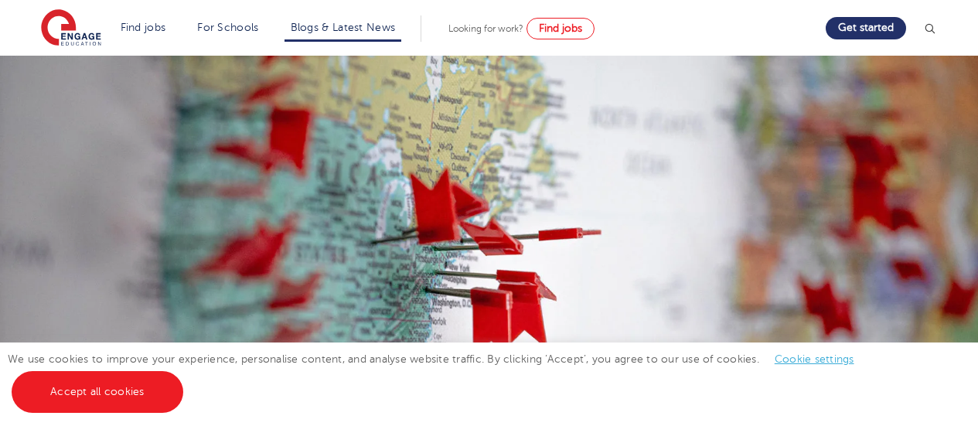 The image size is (978, 426). I want to click on a: For Schools, so click(227, 27).